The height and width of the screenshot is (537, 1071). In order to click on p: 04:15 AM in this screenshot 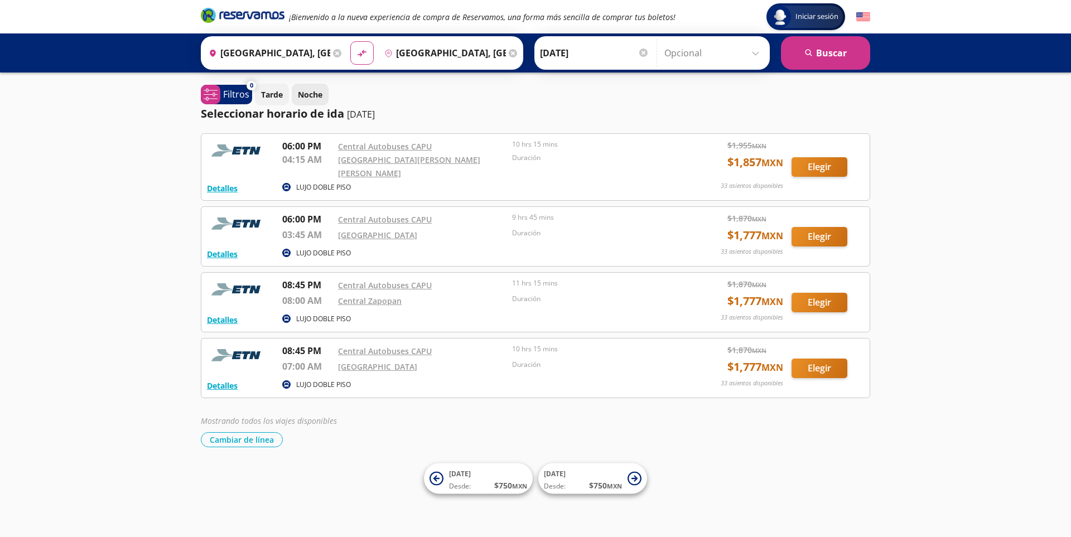, I will do `click(307, 160)`.